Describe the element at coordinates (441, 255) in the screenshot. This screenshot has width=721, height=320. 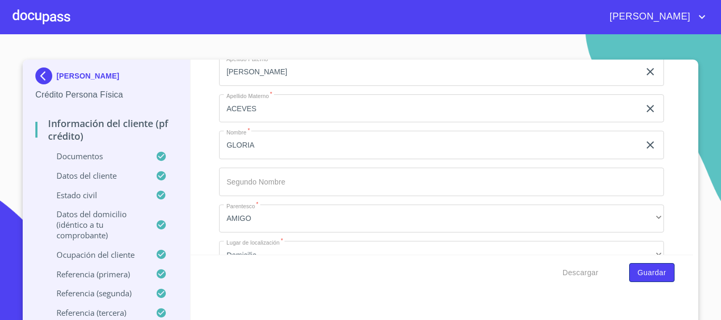
I see `div: Domicilio` at that location.